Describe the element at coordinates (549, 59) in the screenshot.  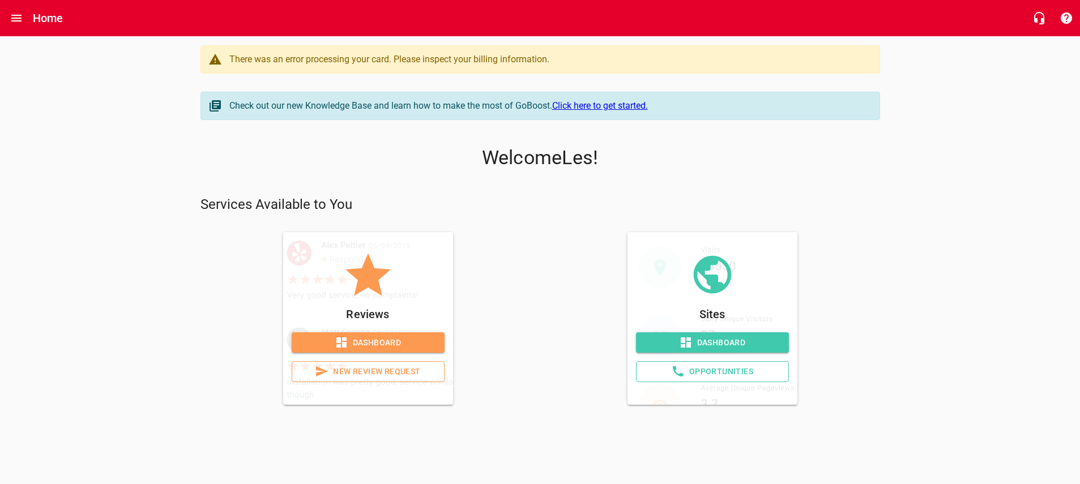
I see `div: There was an error processing your card. Please inspect your billing information.` at that location.